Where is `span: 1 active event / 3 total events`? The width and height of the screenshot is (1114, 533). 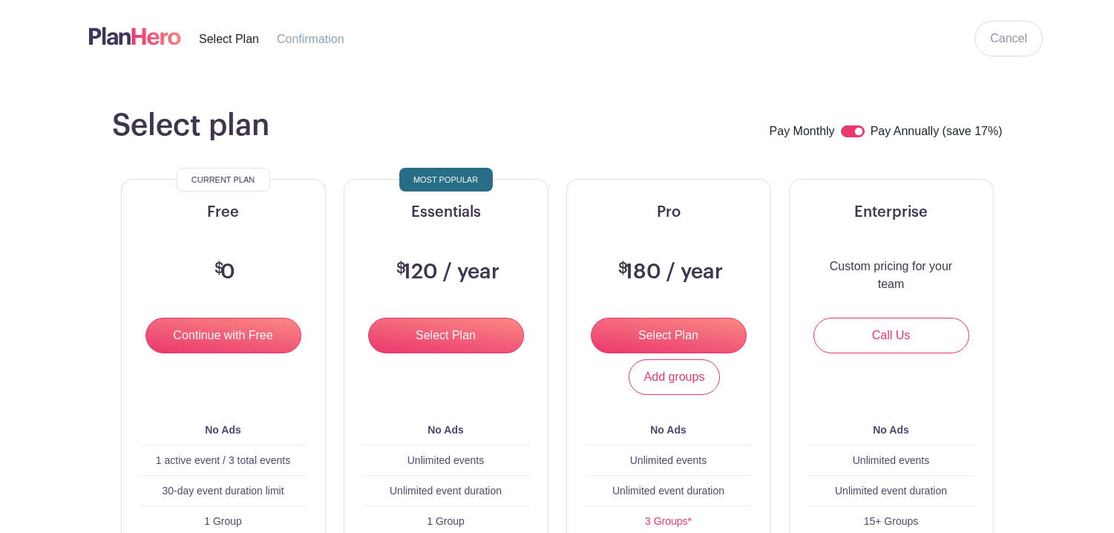 span: 1 active event / 3 total events is located at coordinates (223, 460).